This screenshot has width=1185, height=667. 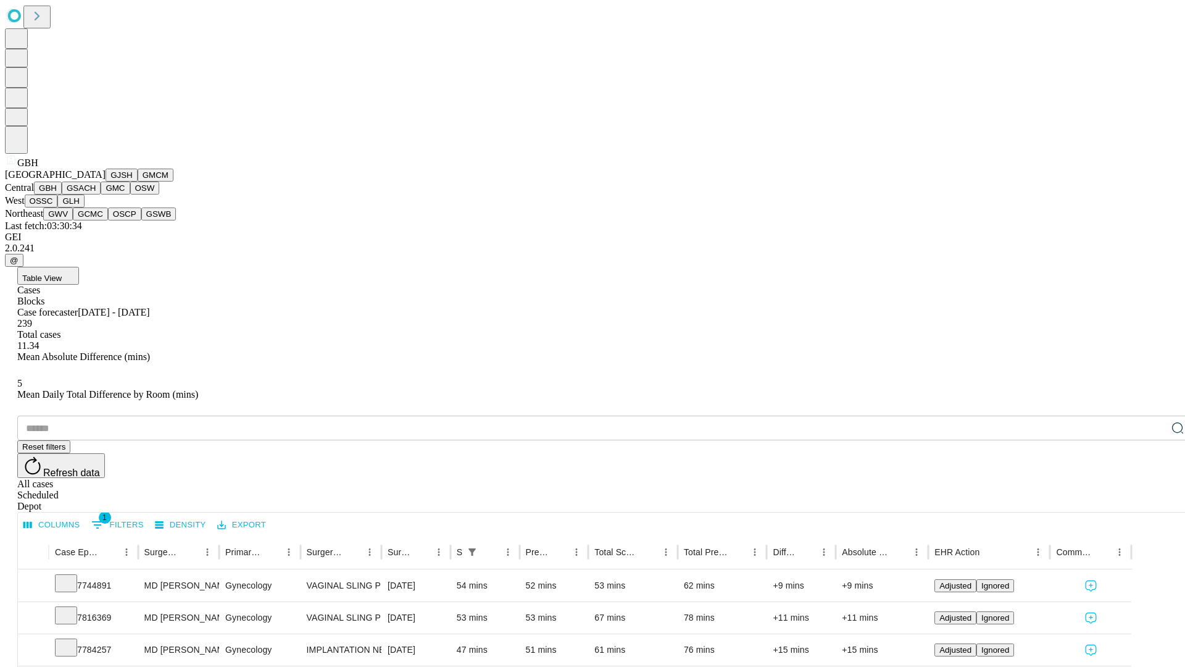 I want to click on div: 76 mins, so click(x=722, y=649).